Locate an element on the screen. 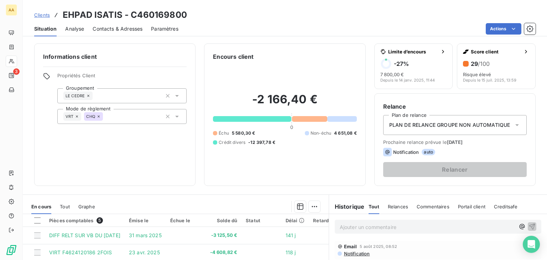 Image resolution: width=547 pixels, height=260 pixels. span: Prochaine relance prévue le is located at coordinates (455, 142).